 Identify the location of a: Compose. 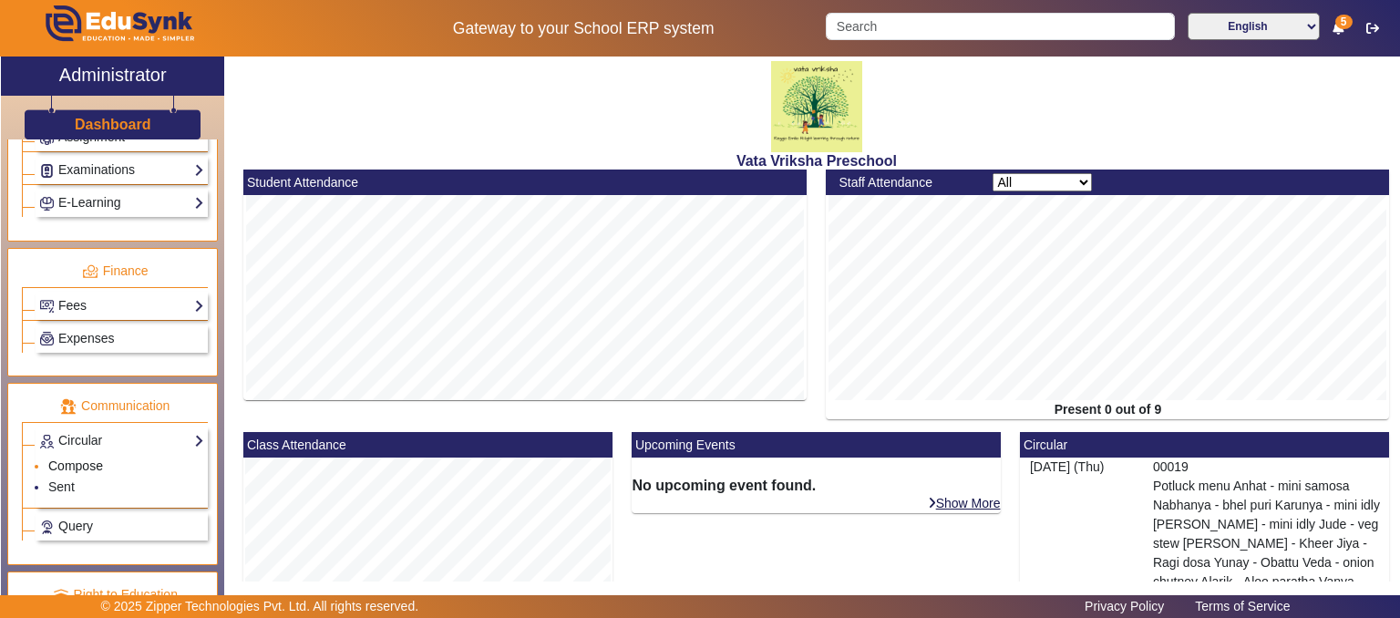
(76, 466).